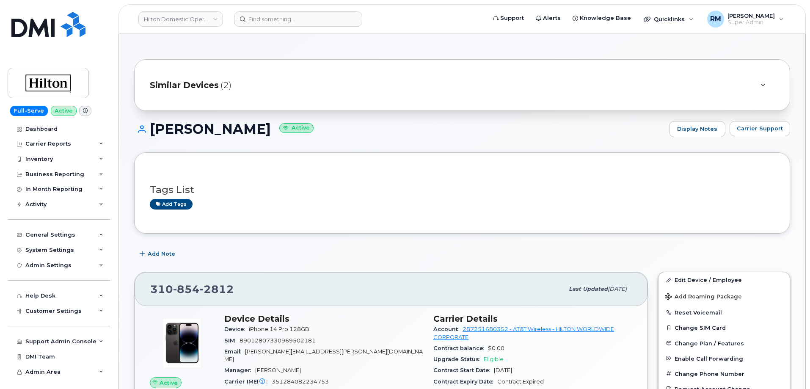 Image resolution: width=810 pixels, height=389 pixels. What do you see at coordinates (186, 289) in the screenshot?
I see `span: 854` at bounding box center [186, 289].